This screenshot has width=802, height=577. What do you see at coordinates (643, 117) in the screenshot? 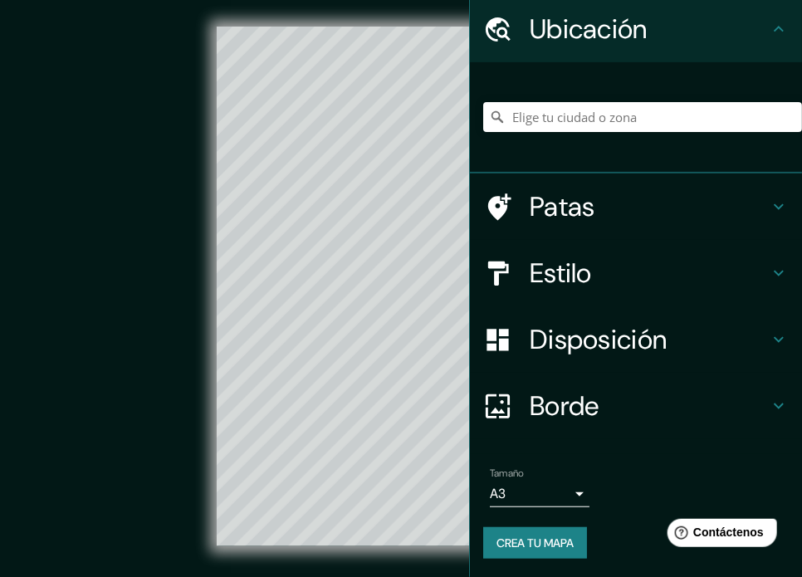
I see `input: Elige tu ciudad o zona` at bounding box center [643, 117].